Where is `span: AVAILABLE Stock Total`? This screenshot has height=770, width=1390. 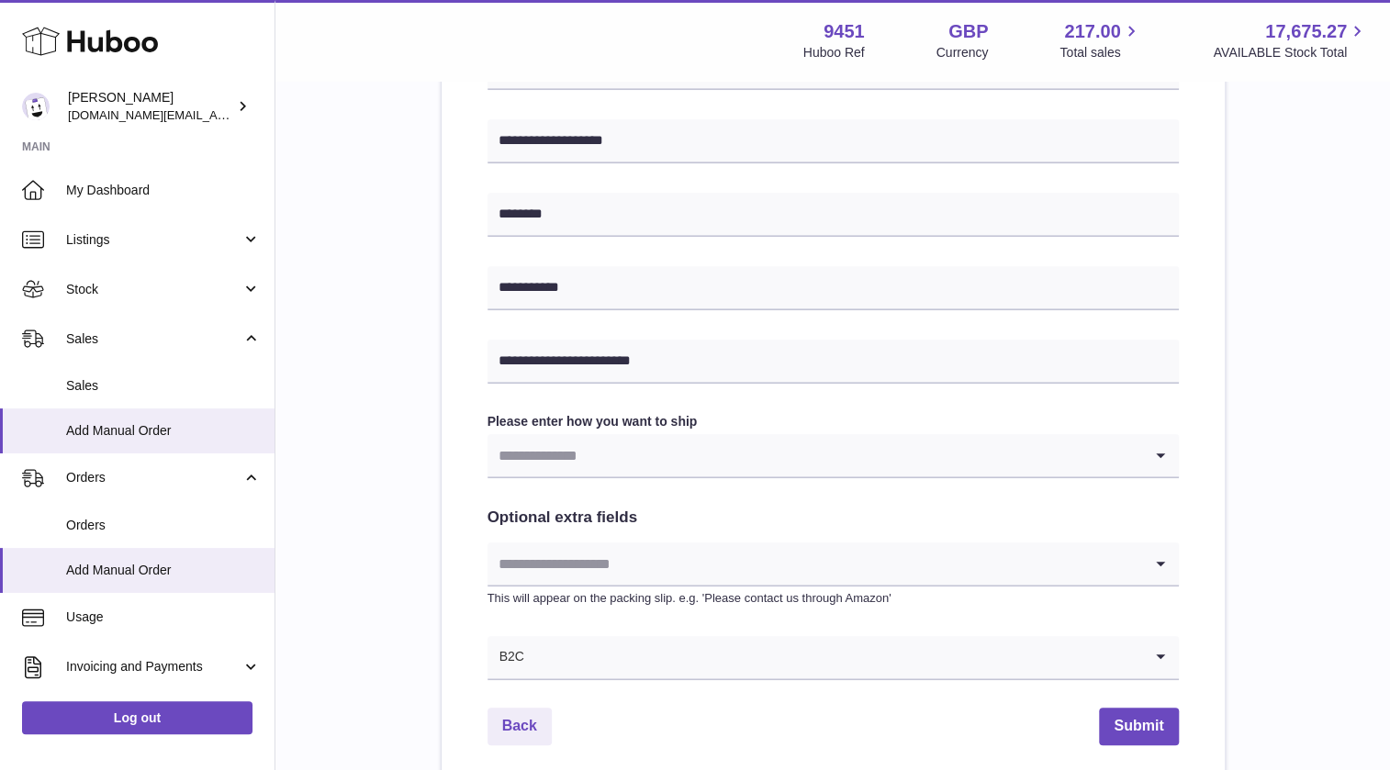
span: AVAILABLE Stock Total is located at coordinates (1290, 52).